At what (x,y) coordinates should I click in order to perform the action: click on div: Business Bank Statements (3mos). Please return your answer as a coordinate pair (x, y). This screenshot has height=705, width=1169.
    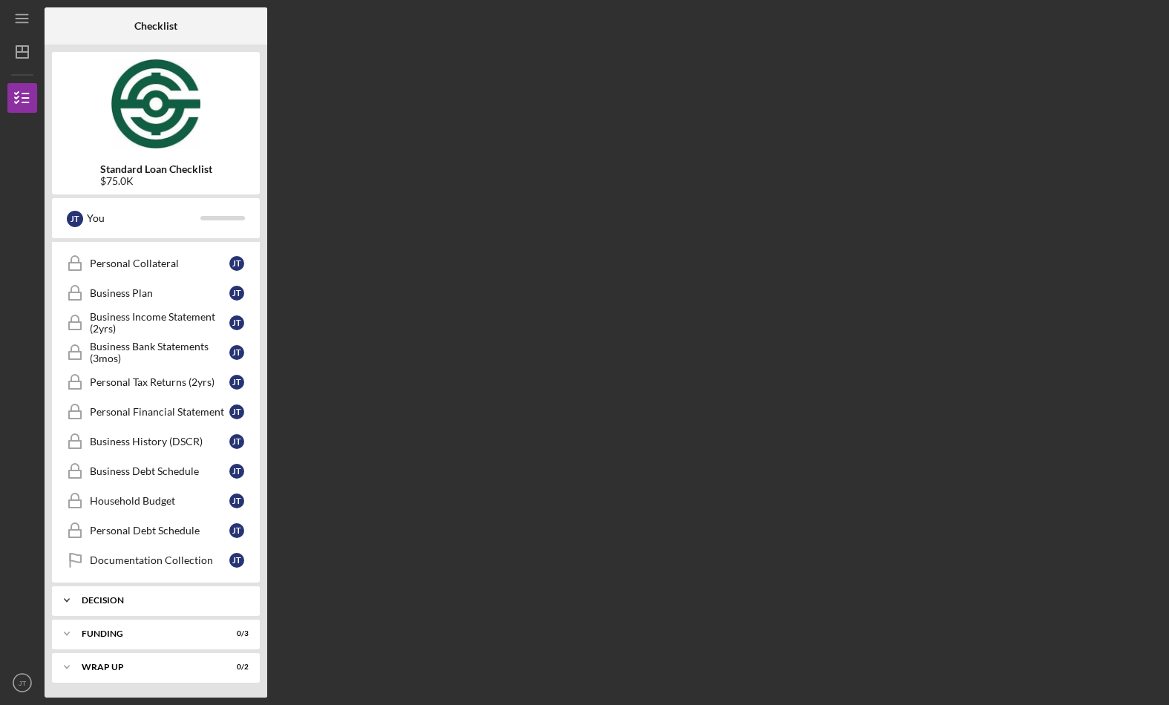
    Looking at the image, I should click on (160, 353).